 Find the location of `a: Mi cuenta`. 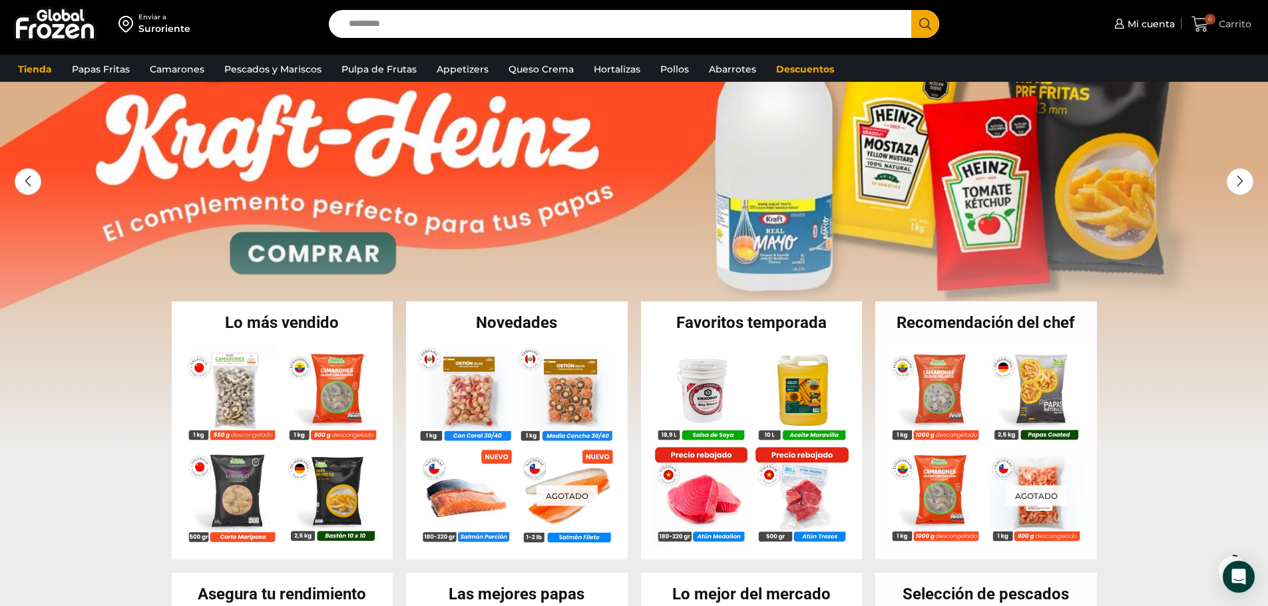

a: Mi cuenta is located at coordinates (1143, 24).